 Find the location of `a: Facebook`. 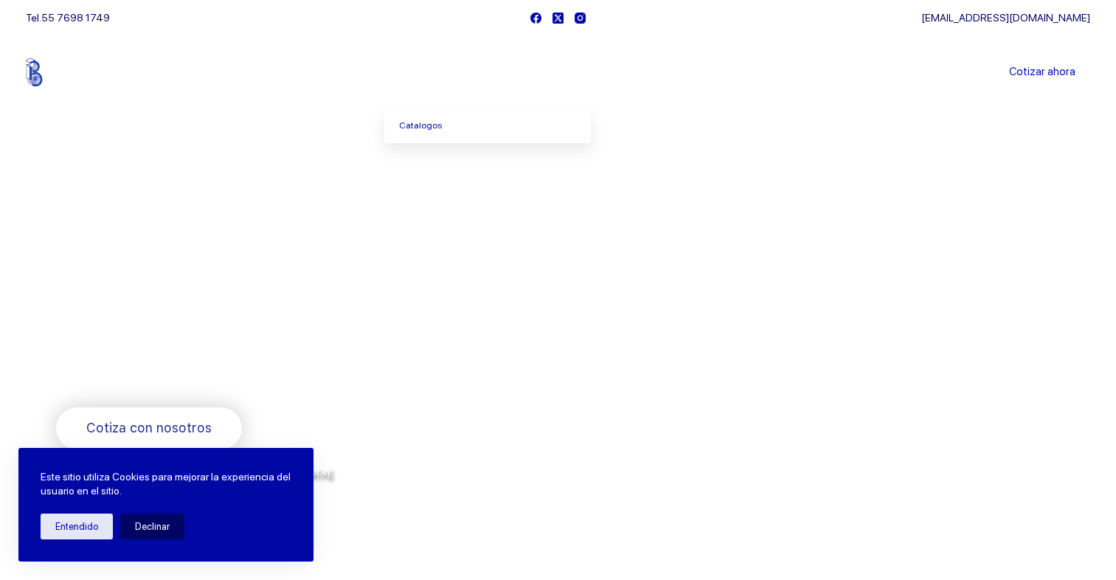

a: Facebook is located at coordinates (535, 18).